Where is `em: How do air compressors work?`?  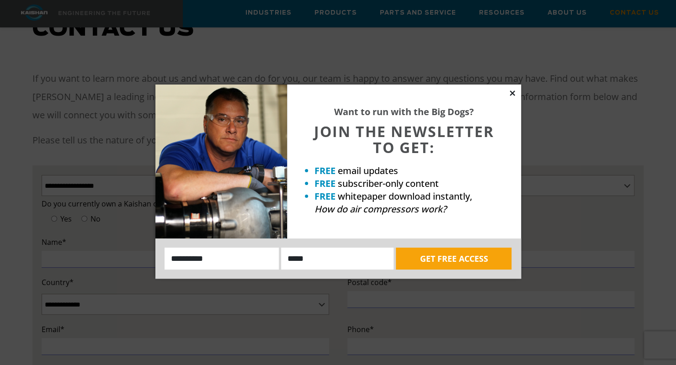 em: How do air compressors work? is located at coordinates (381, 209).